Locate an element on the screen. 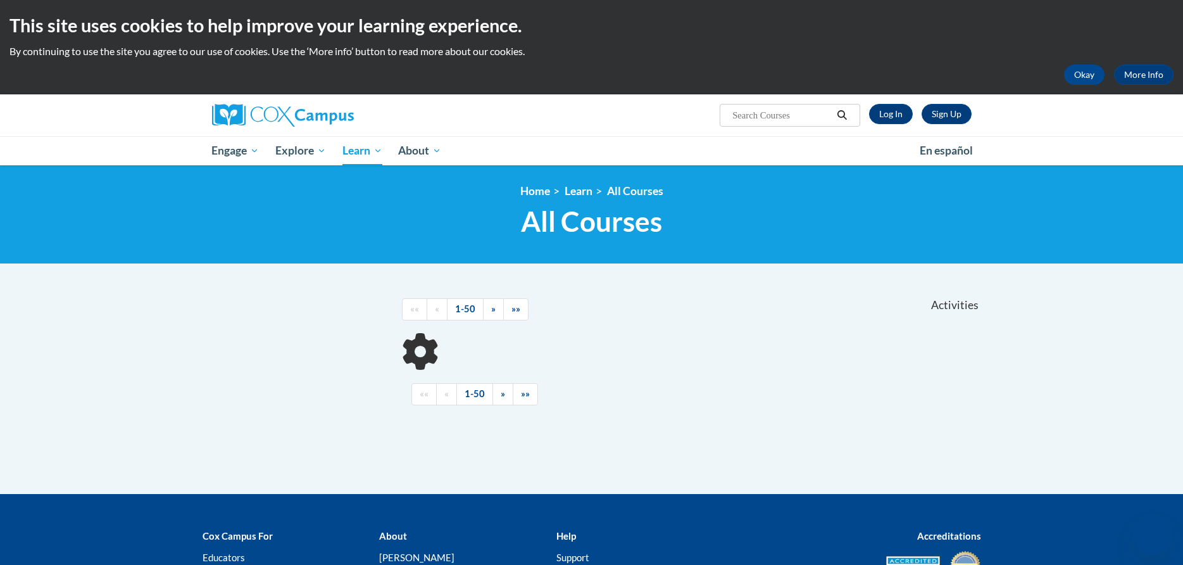 This screenshot has height=565, width=1183. div: Main menu is located at coordinates (592, 151).